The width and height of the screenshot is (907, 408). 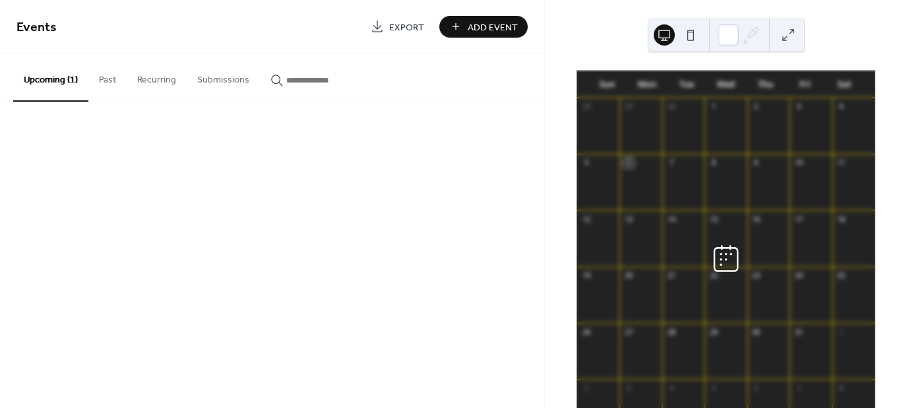 What do you see at coordinates (756, 162) in the screenshot?
I see `div: 9` at bounding box center [756, 162].